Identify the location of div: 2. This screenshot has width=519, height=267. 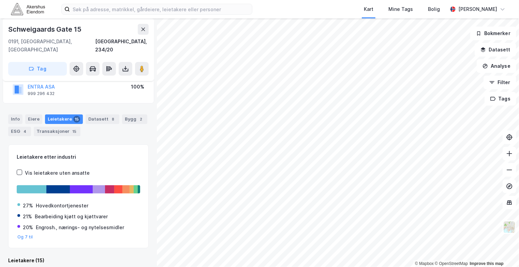
(141, 119).